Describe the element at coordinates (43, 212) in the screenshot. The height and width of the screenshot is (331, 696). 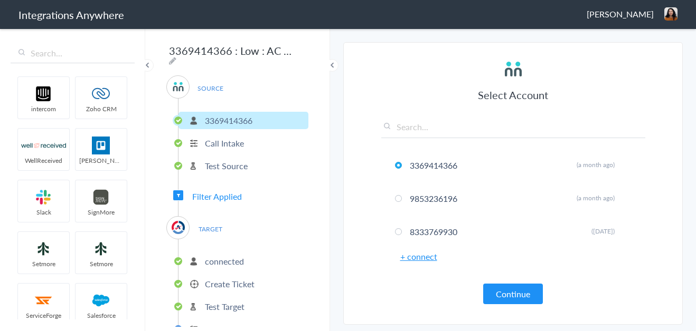
I see `span: Slack` at that location.